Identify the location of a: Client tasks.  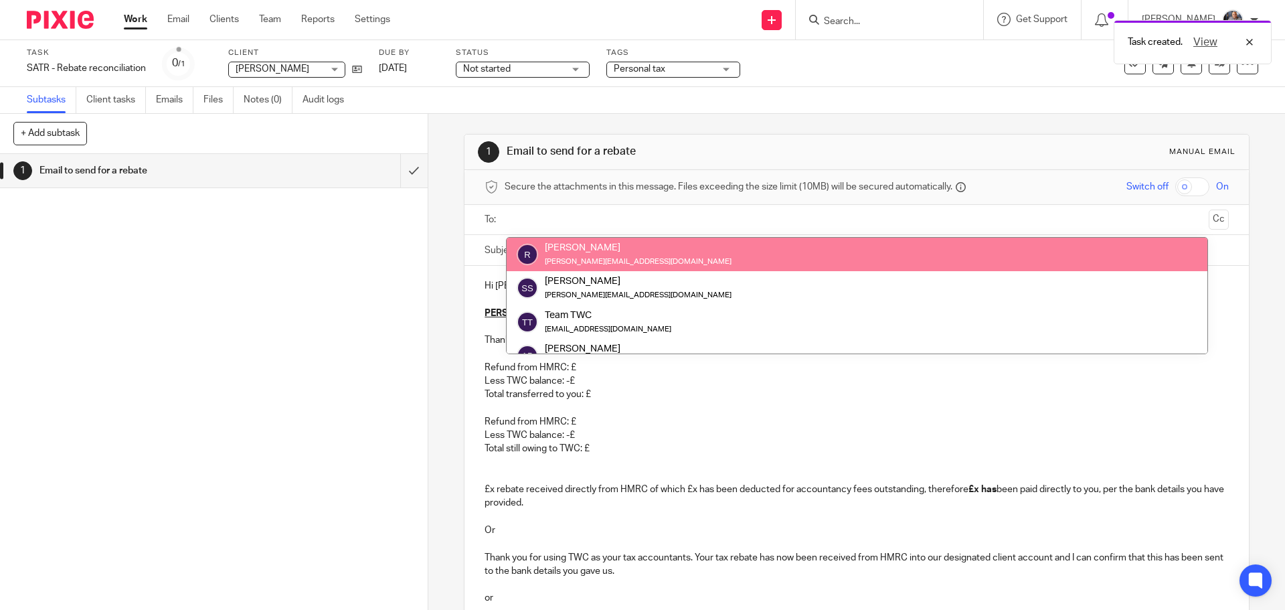
(116, 100).